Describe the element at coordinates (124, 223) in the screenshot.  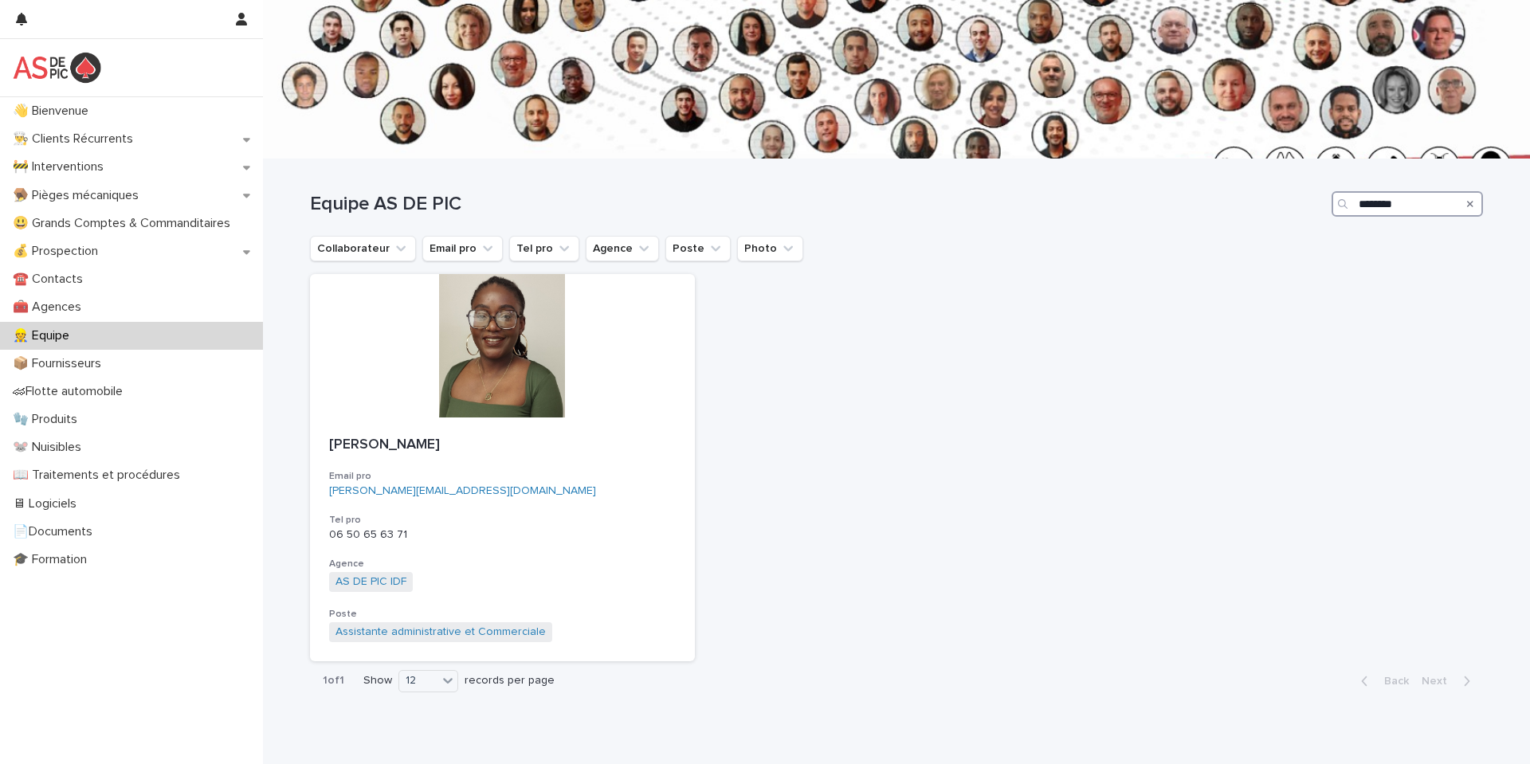
I see `p: 😃 Grands Comptes & Commanditaires` at that location.